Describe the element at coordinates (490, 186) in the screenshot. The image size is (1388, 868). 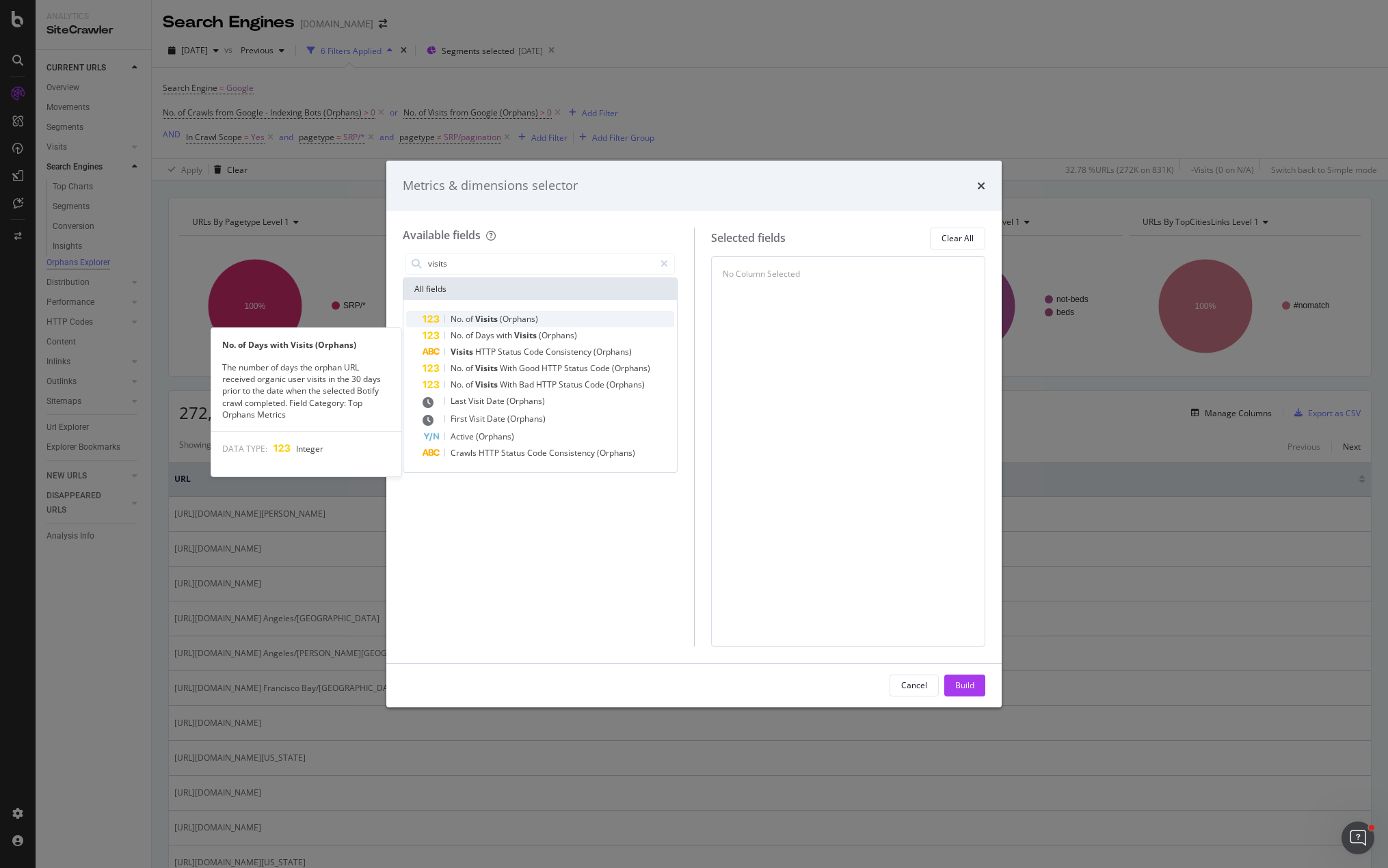
I see `div: Metrics & dimensions selector` at that location.